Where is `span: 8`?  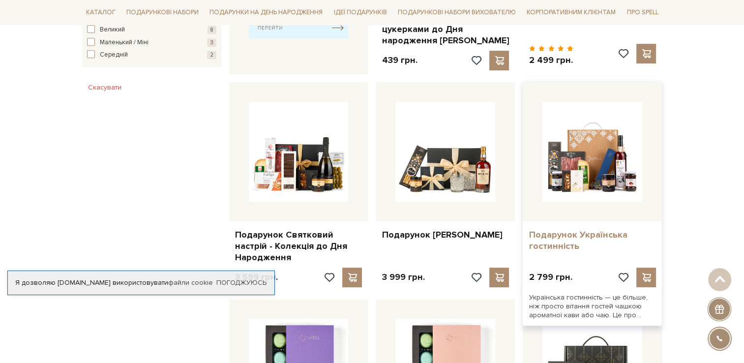 span: 8 is located at coordinates (212, 30).